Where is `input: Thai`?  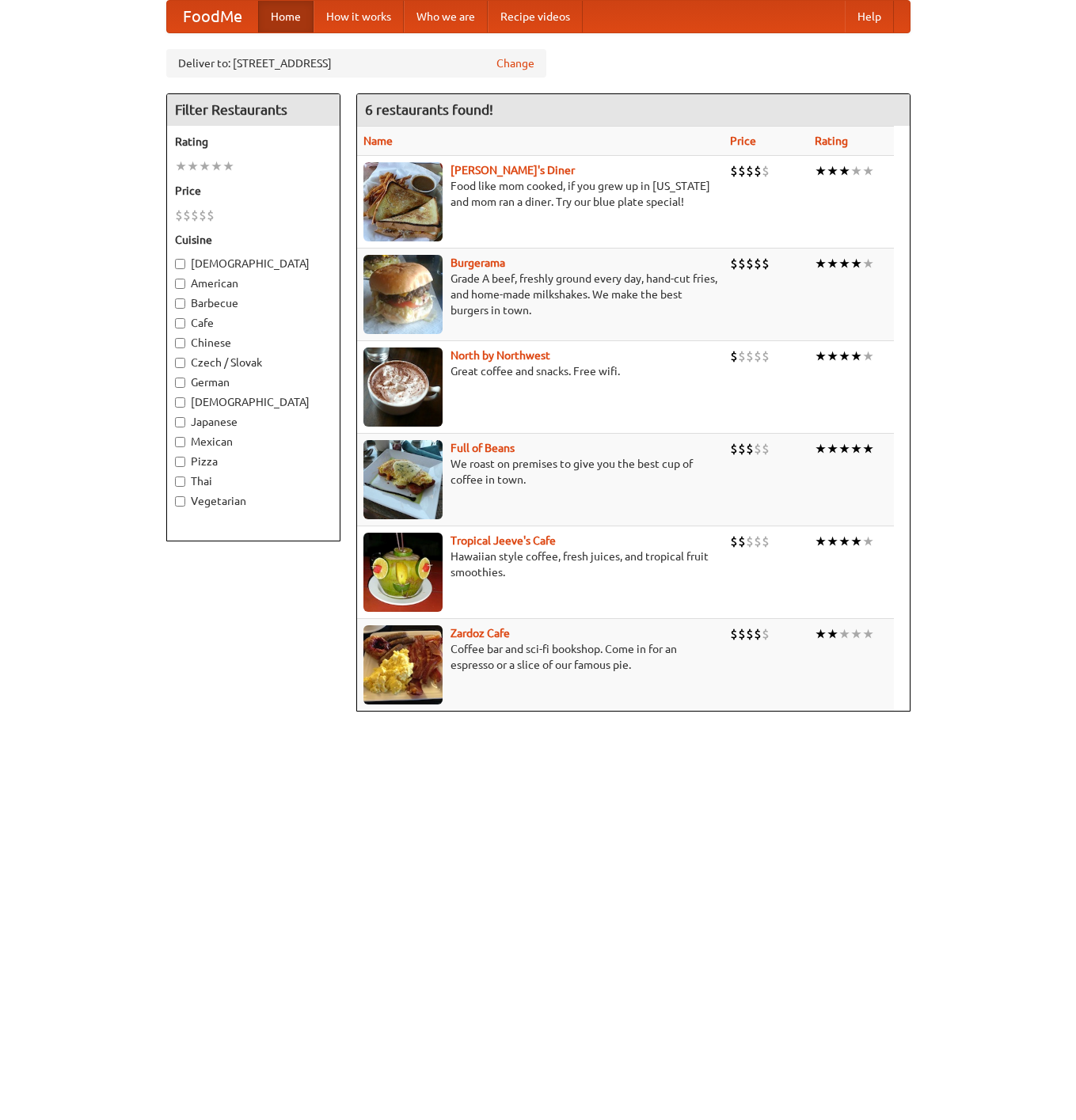 input: Thai is located at coordinates (180, 481).